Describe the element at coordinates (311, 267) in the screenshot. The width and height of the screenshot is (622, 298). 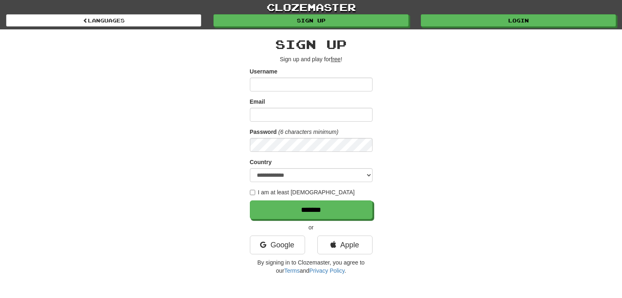
I see `p: By signing in to Clozemaster, you agree to our and .` at that location.